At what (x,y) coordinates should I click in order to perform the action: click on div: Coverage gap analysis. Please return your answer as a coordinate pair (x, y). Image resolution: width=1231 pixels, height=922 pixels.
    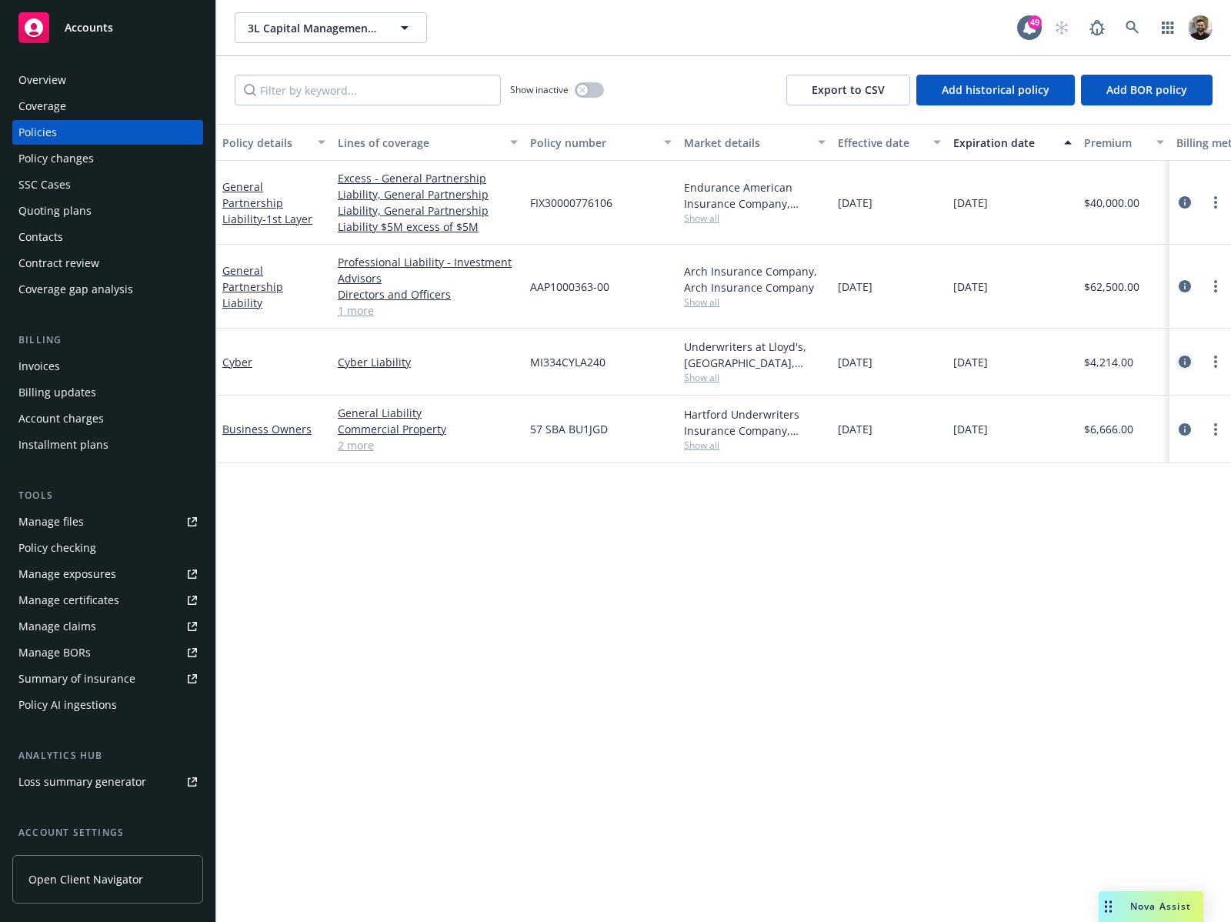
    Looking at the image, I should click on (75, 289).